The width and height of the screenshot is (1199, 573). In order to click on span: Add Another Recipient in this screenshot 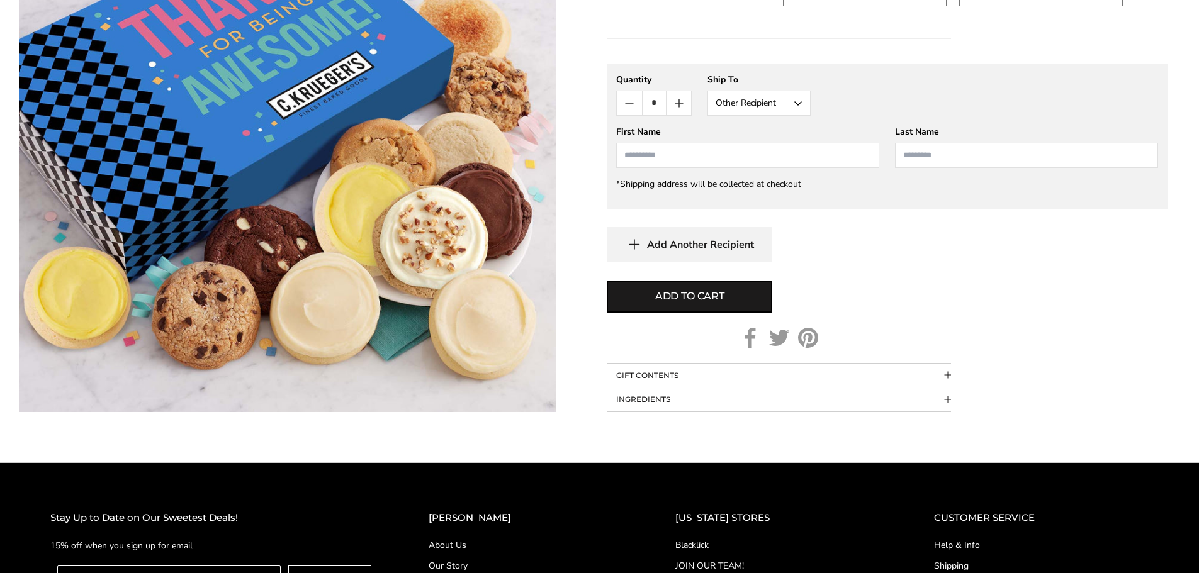, I will do `click(700, 245)`.